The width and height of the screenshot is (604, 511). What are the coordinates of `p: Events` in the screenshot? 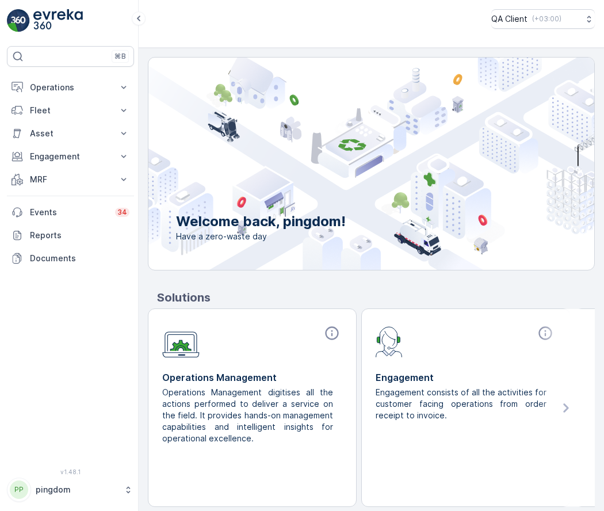 It's located at (69, 212).